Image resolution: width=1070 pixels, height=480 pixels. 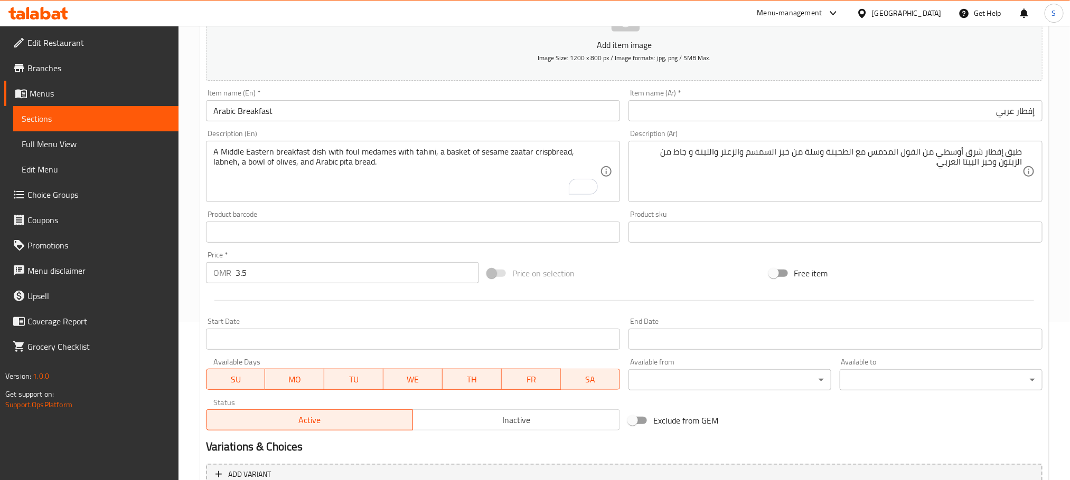 I want to click on span: Coupons, so click(x=99, y=220).